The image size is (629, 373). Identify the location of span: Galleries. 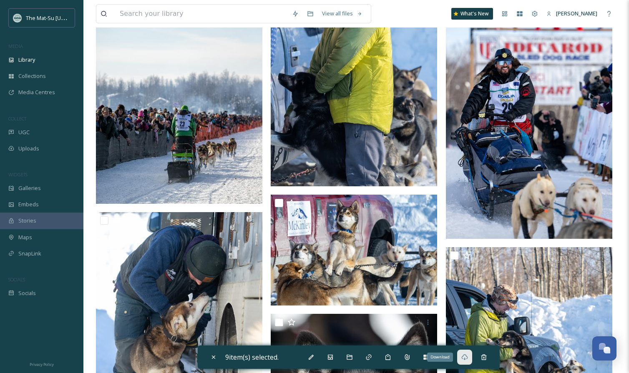
(30, 188).